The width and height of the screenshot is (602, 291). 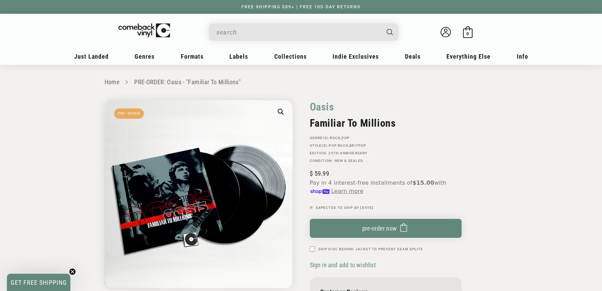 I want to click on p: STYLE(S): ,, so click(x=386, y=146).